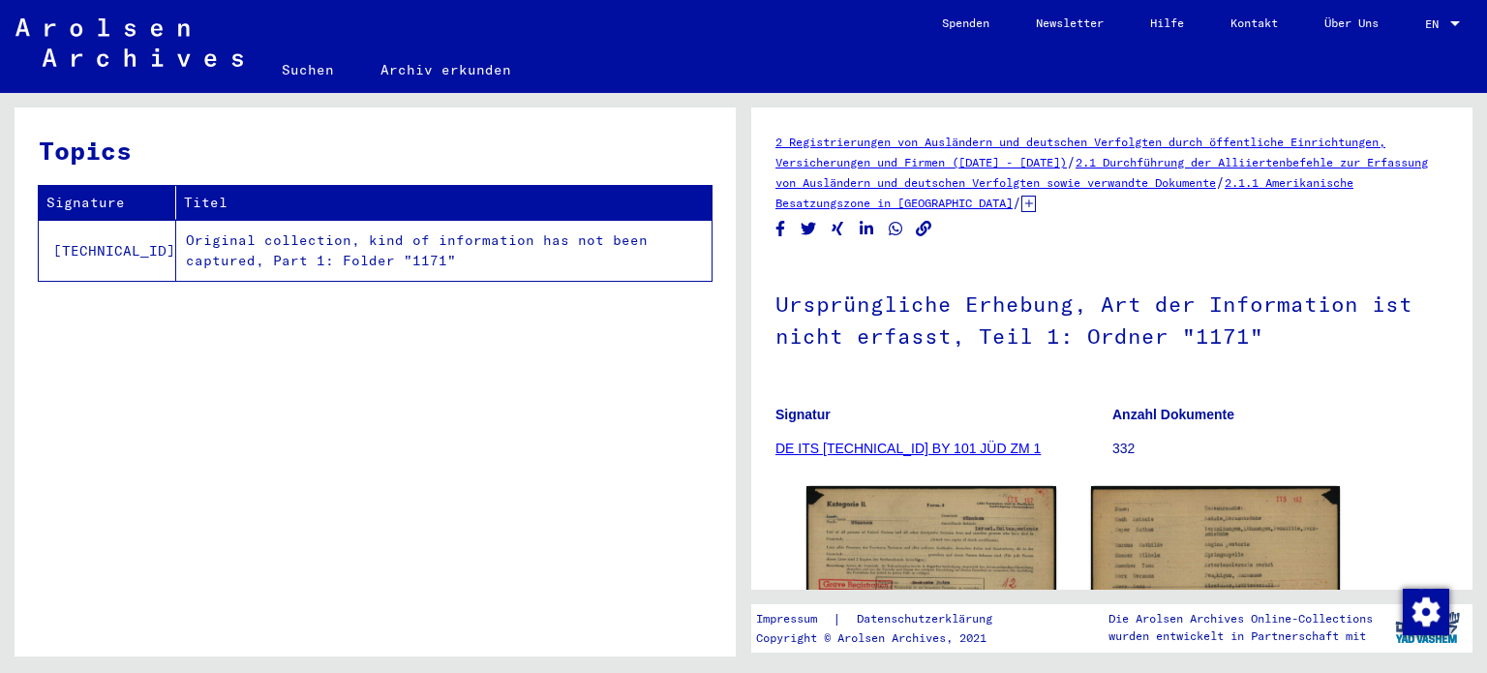  Describe the element at coordinates (1112, 318) in the screenshot. I see `h1: Ursprüngliche Erhebung, Art der Information ist nicht erfasst, Teil 1: Ordner "1171"` at that location.